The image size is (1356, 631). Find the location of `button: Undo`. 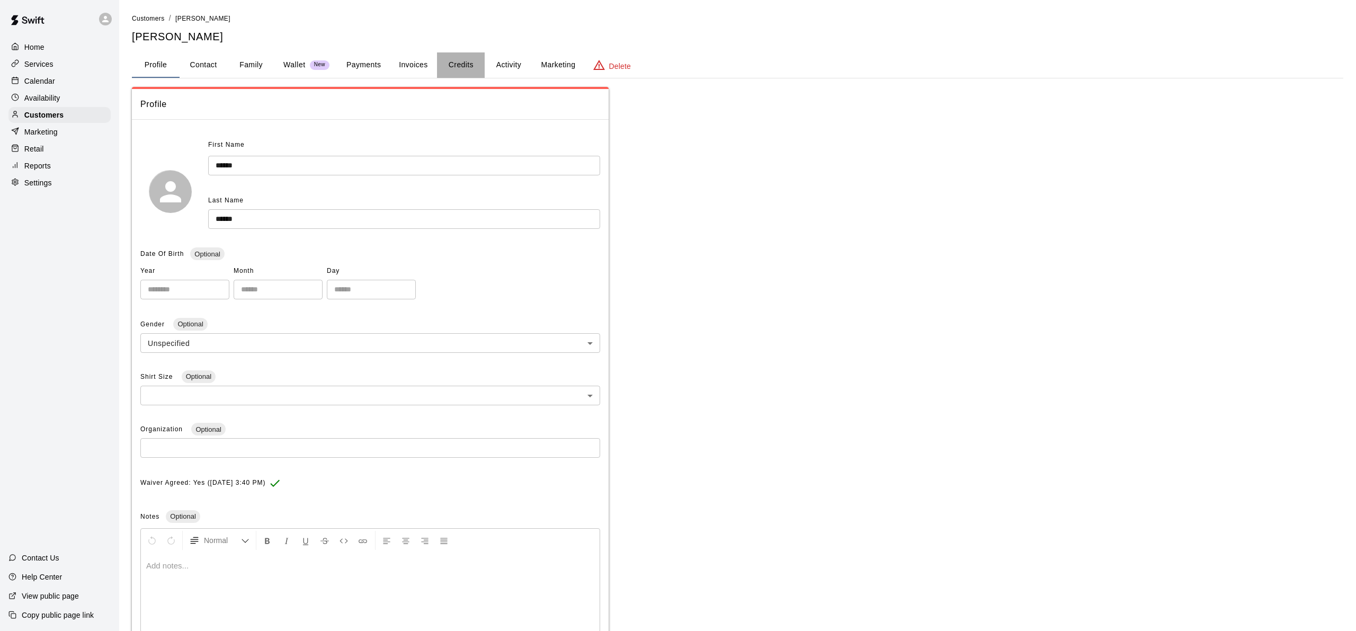

button: Undo is located at coordinates (152, 540).